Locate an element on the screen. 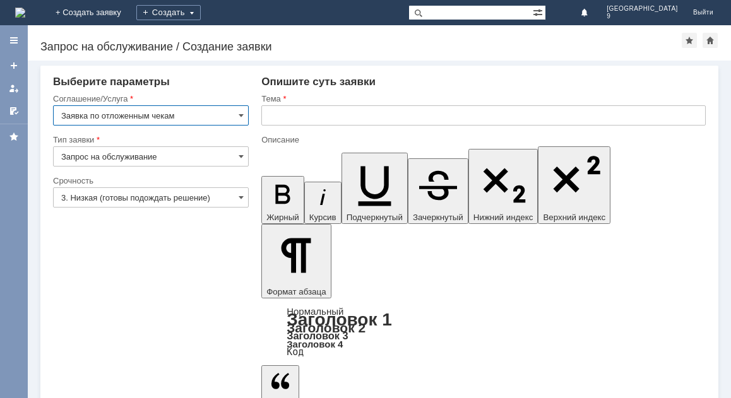 This screenshot has width=731, height=398. div: Запрос на обслуживание / Создание заявки is located at coordinates (361, 47).